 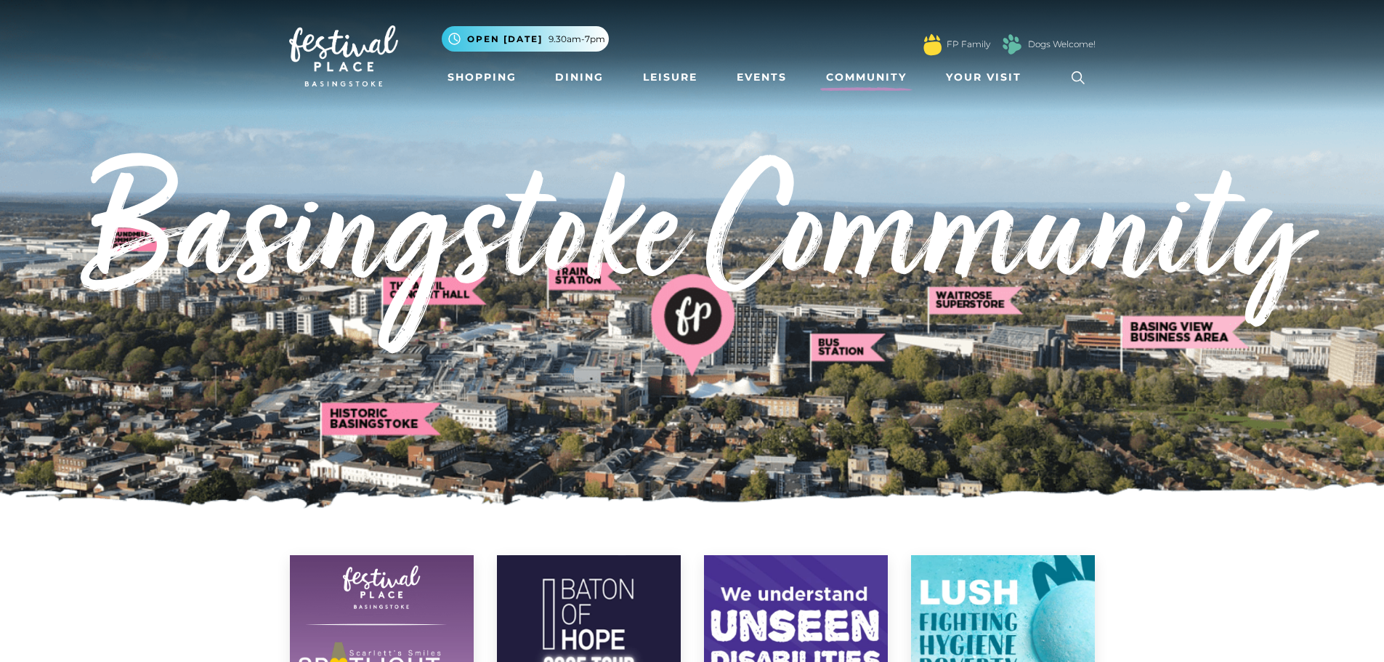 I want to click on img: Festival Place Logo, so click(x=344, y=56).